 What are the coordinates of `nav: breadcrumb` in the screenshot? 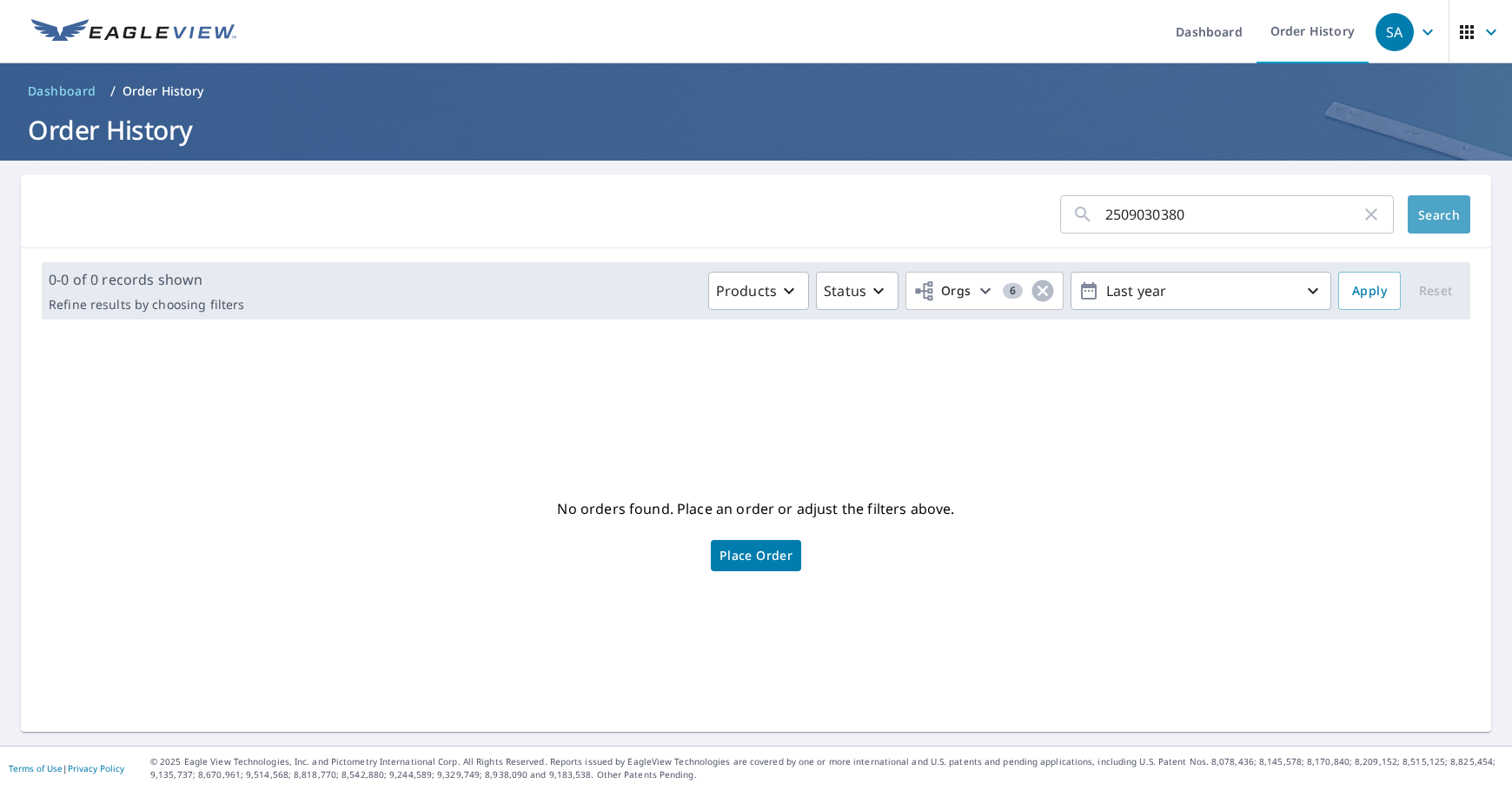 It's located at (756, 92).